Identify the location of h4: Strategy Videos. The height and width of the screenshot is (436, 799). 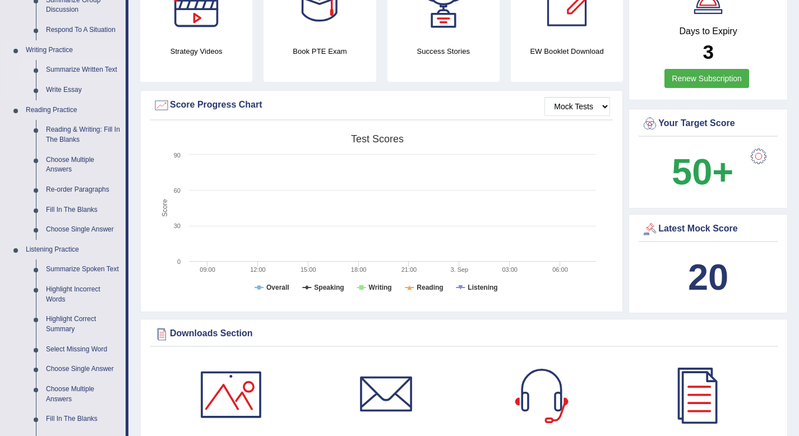
(196, 51).